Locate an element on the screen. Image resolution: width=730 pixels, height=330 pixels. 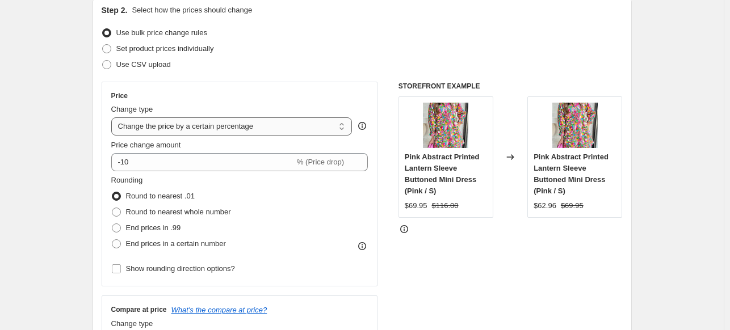
input: -15 is located at coordinates (203, 162).